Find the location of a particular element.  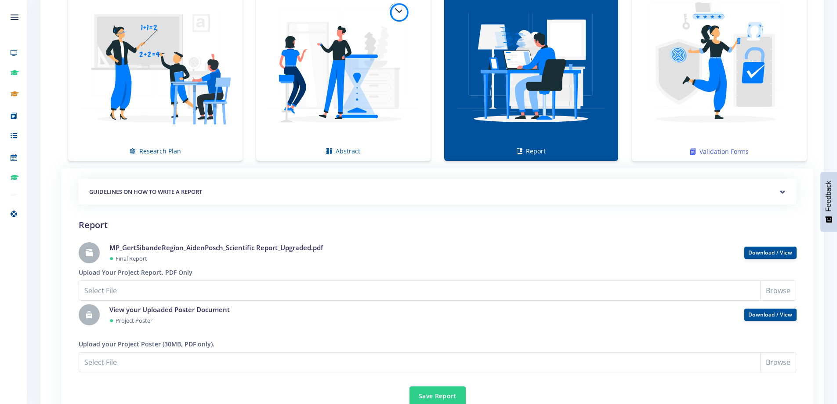

span: Feedback is located at coordinates (828, 196).